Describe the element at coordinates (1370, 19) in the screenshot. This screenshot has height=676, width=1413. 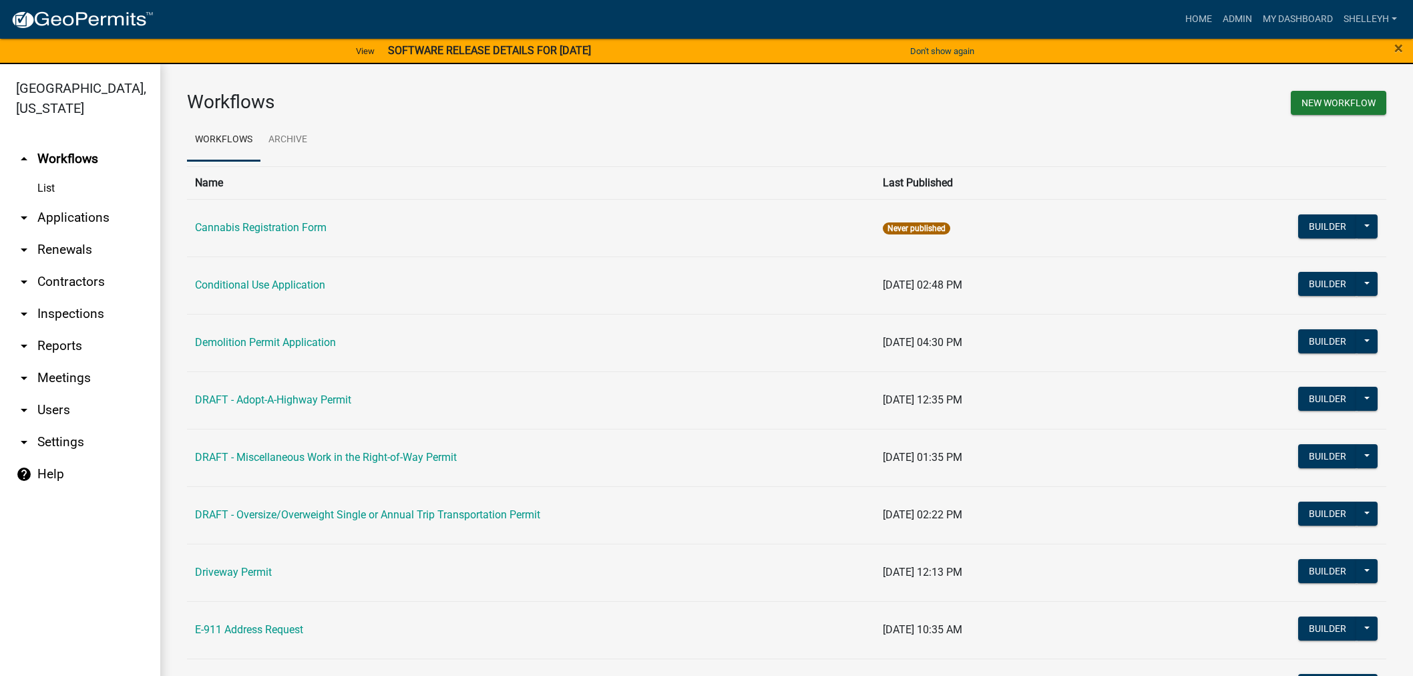
I see `a: shelleyh` at that location.